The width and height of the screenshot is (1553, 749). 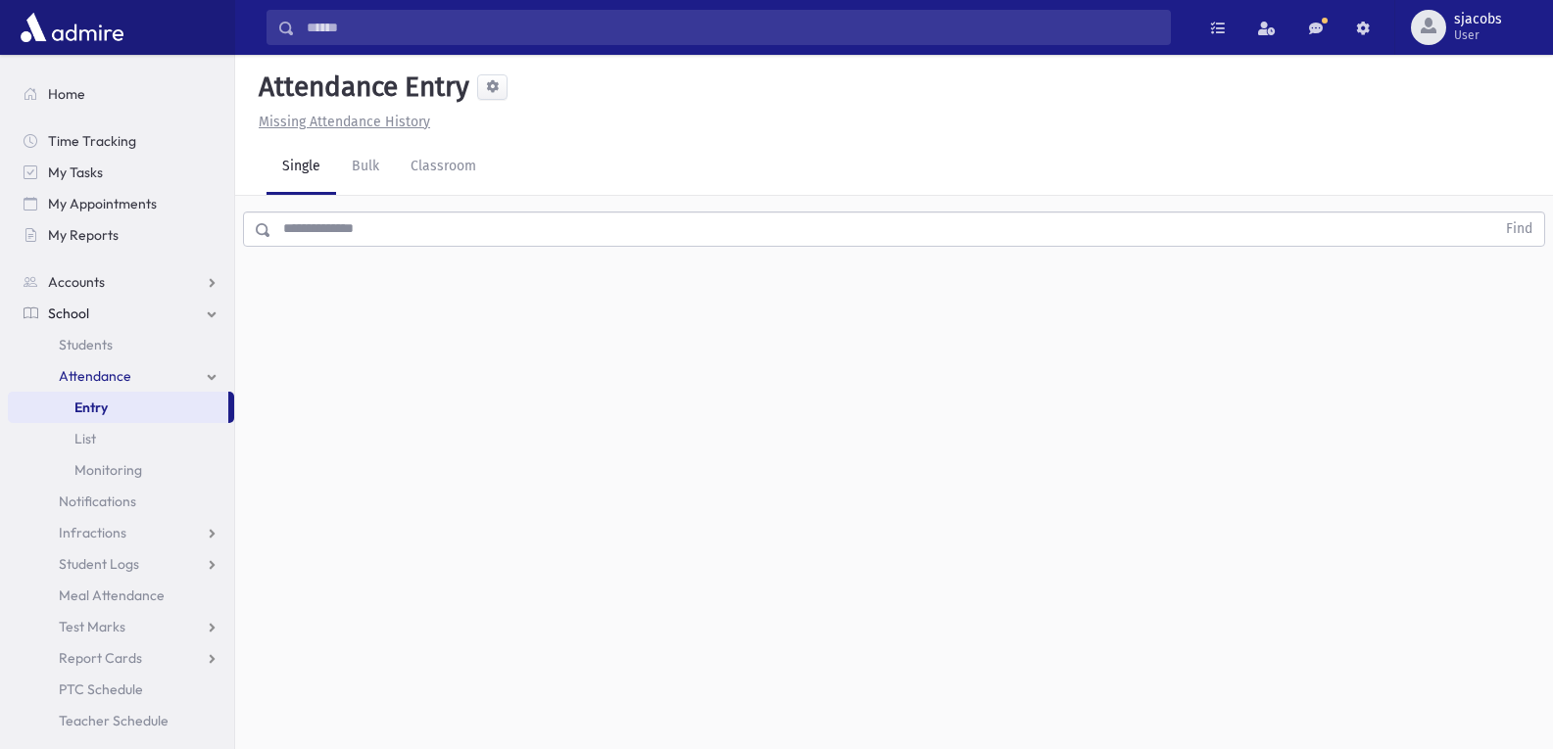 What do you see at coordinates (101, 690) in the screenshot?
I see `span: PTC Schedule` at bounding box center [101, 690].